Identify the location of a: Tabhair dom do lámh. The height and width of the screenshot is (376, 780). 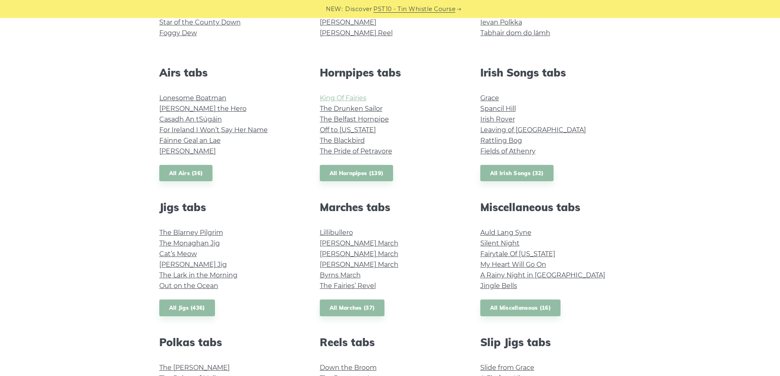
(515, 33).